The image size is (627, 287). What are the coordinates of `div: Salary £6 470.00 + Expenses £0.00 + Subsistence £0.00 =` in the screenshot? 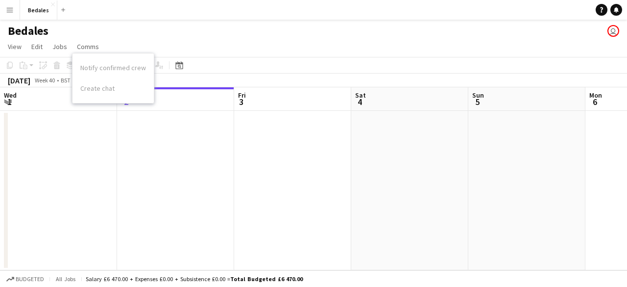 It's located at (194, 278).